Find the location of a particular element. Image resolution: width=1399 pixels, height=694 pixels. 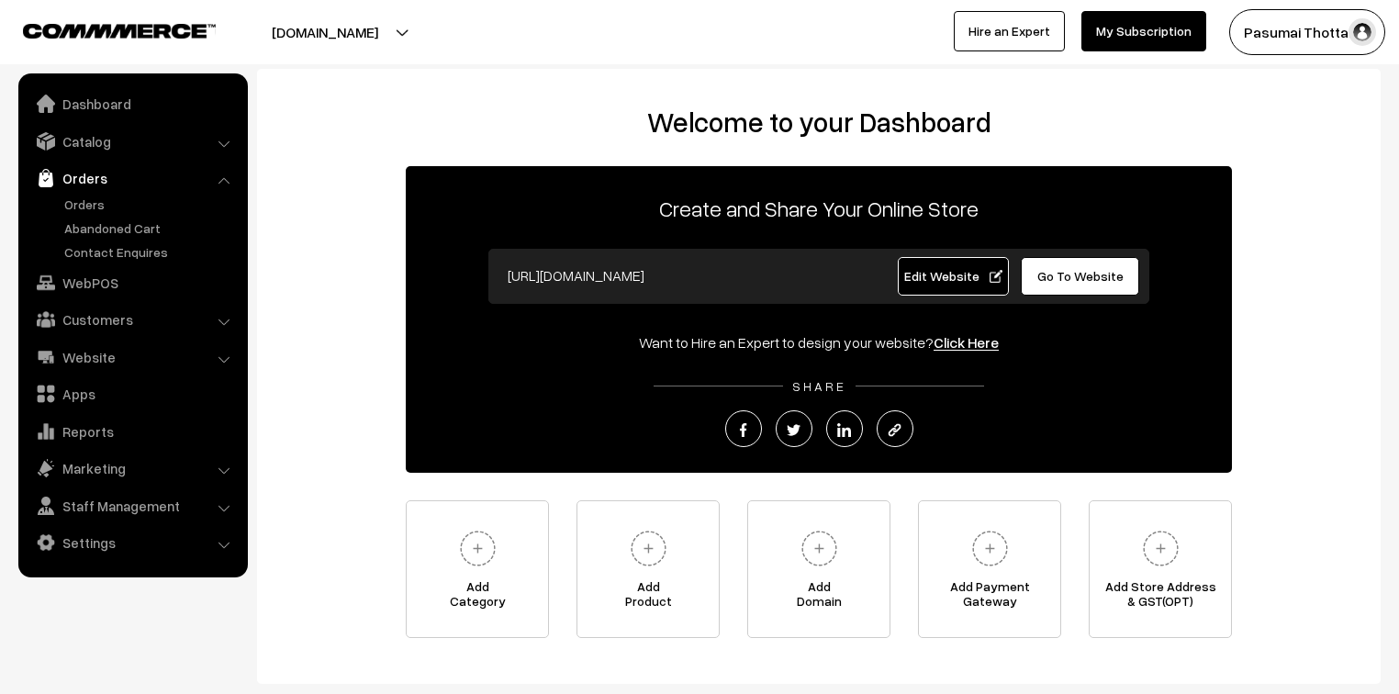

a: Settings is located at coordinates (132, 542).